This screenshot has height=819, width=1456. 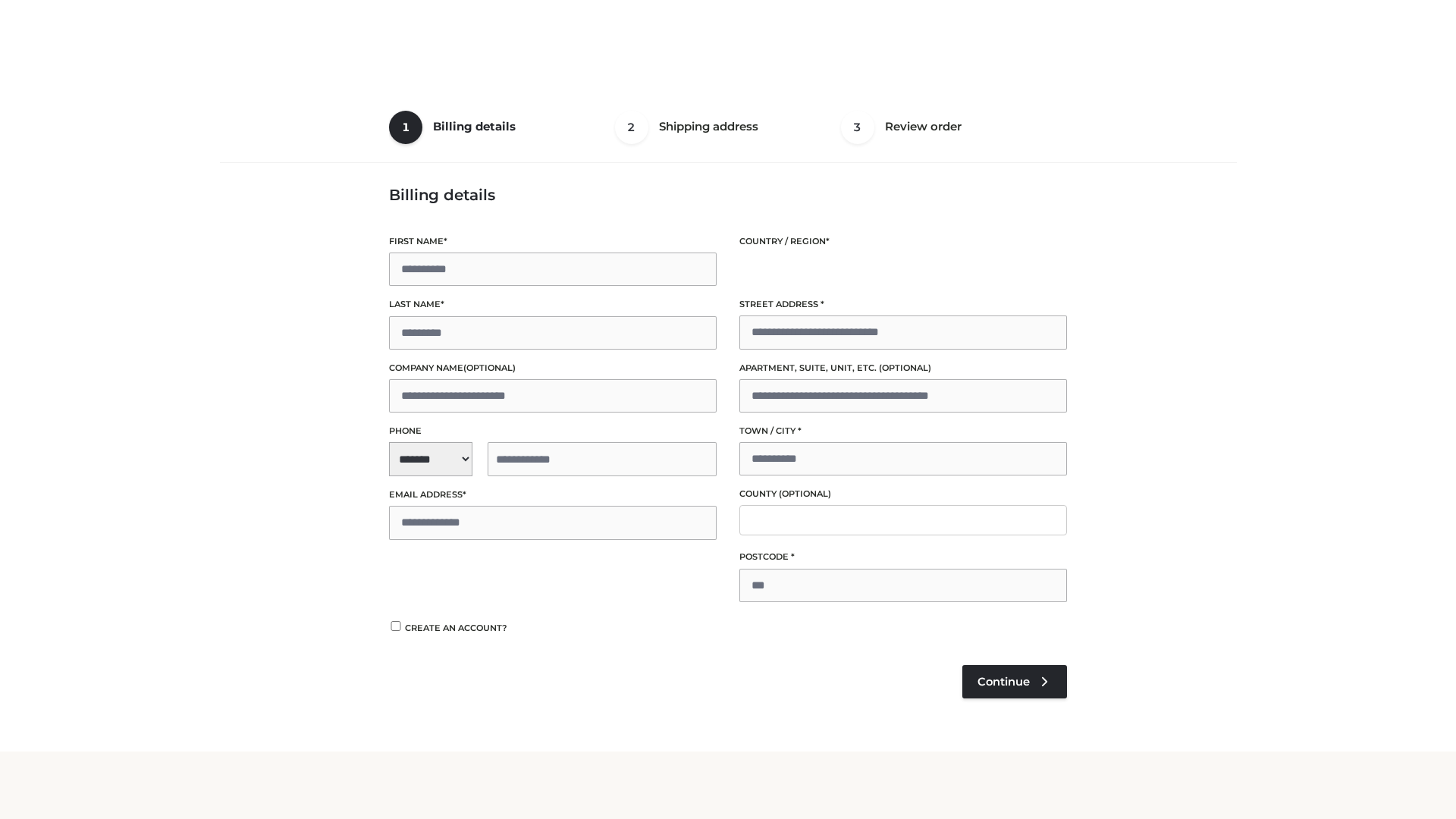 I want to click on label: Postcode, so click(x=903, y=557).